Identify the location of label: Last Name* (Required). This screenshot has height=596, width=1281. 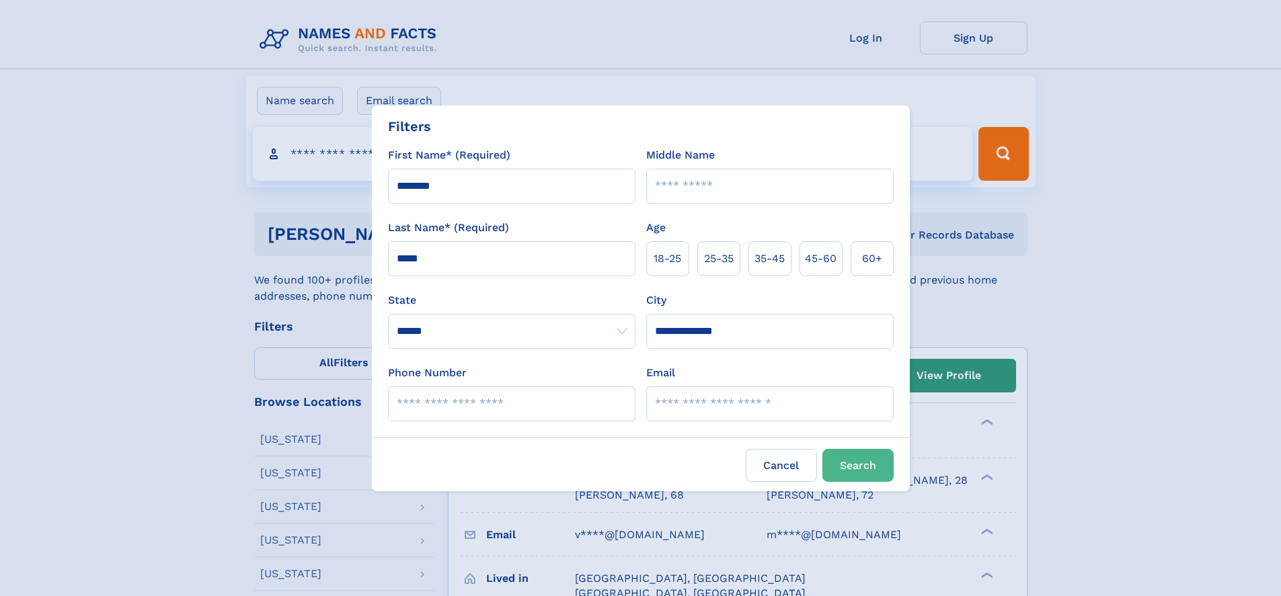
(448, 228).